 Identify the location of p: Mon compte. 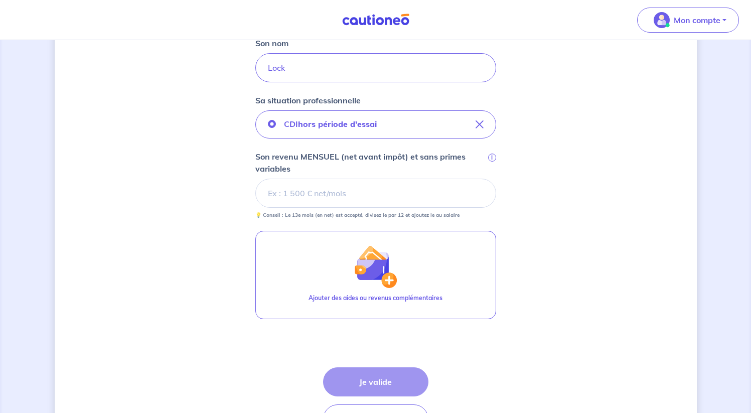
(697, 20).